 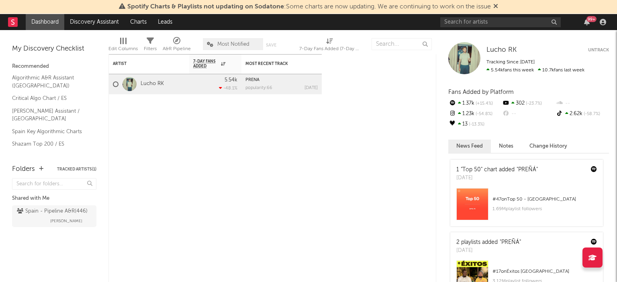 I want to click on span: Most Notified, so click(x=233, y=44).